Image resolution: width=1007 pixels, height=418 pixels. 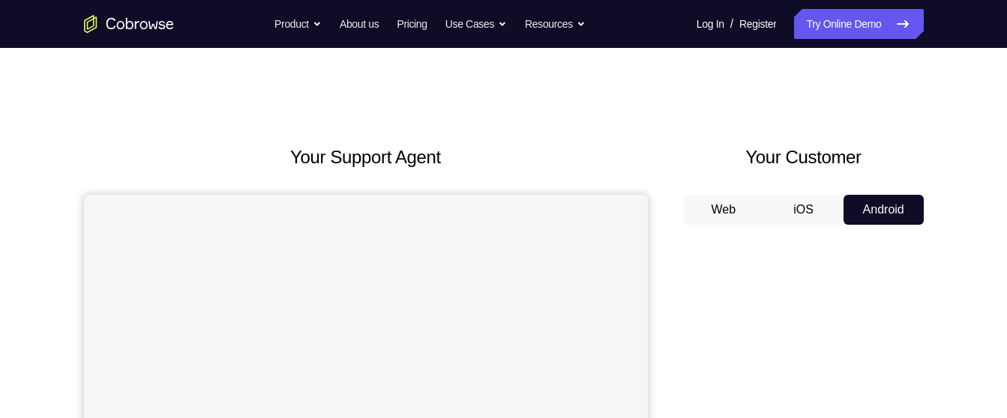 I want to click on a: Pricing, so click(x=412, y=24).